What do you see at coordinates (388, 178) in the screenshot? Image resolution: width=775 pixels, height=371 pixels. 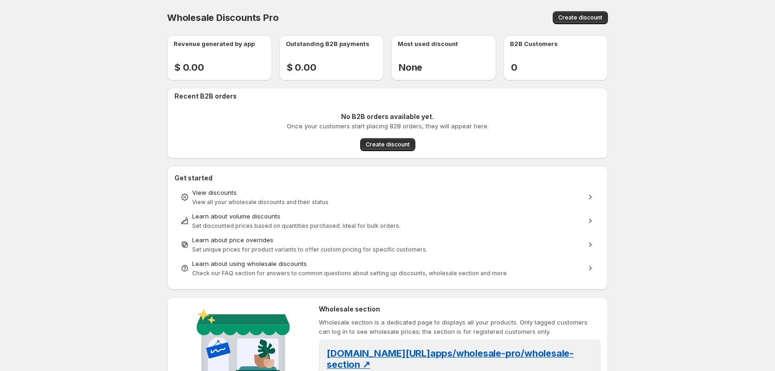 I see `h2: Get started` at bounding box center [388, 178].